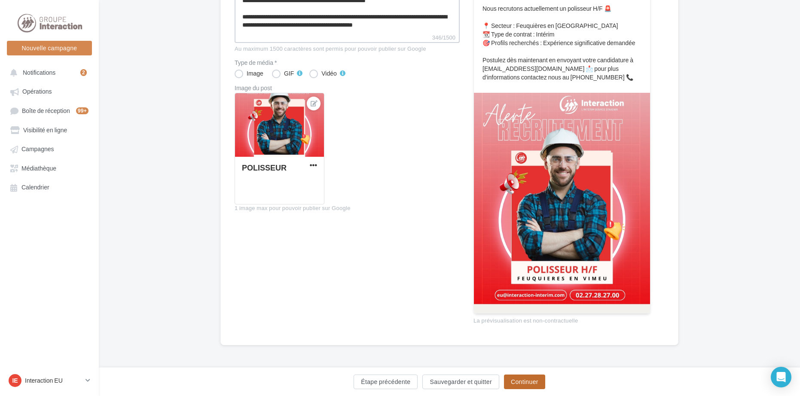 This screenshot has height=396, width=800. What do you see at coordinates (49, 91) in the screenshot?
I see `a: Opérations` at bounding box center [49, 91].